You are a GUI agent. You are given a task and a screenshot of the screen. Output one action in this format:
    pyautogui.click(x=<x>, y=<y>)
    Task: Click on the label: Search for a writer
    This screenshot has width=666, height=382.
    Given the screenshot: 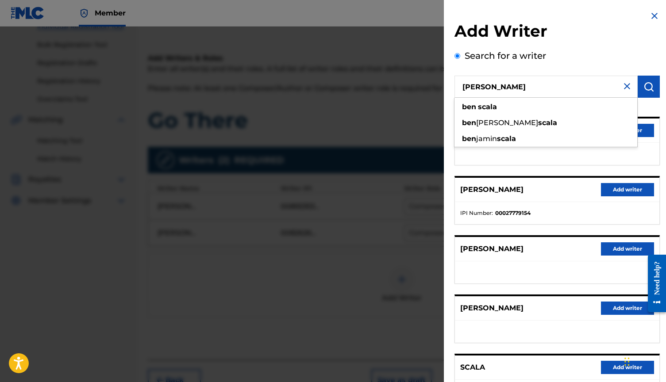 What is the action you would take?
    pyautogui.click(x=505, y=56)
    